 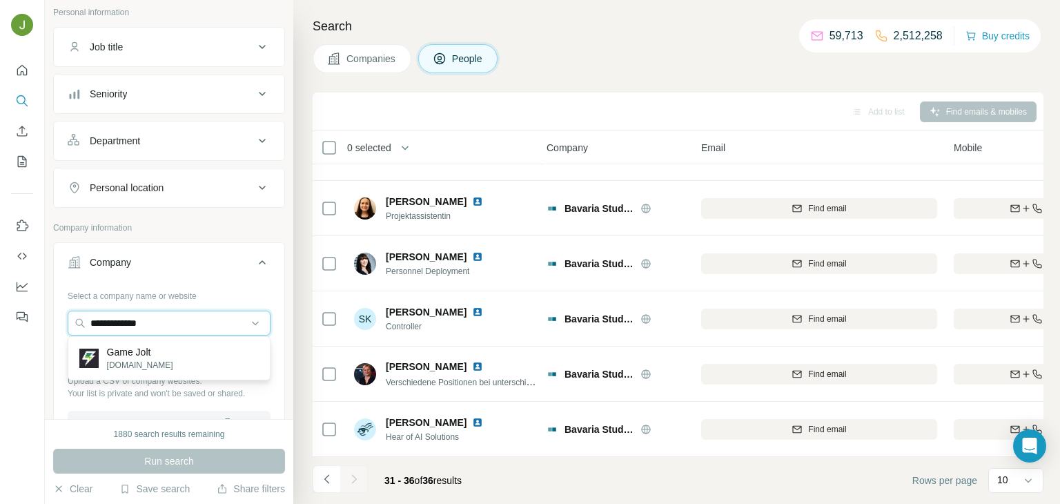 I want to click on button: Department, so click(x=169, y=141).